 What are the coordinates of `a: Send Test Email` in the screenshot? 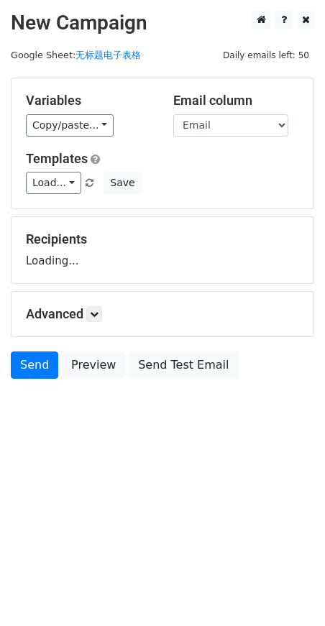 It's located at (183, 365).